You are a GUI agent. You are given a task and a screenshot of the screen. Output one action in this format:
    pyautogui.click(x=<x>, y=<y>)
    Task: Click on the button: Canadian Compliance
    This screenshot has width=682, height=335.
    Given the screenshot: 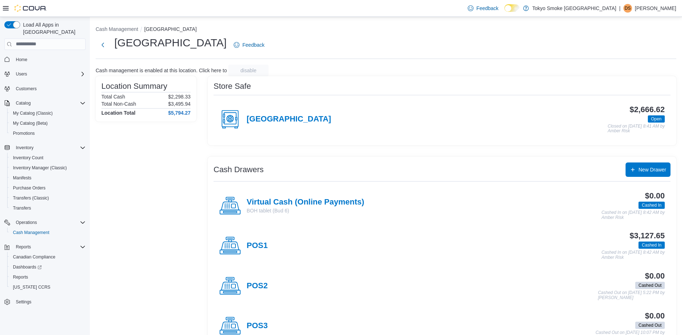 What is the action you would take?
    pyautogui.click(x=48, y=257)
    